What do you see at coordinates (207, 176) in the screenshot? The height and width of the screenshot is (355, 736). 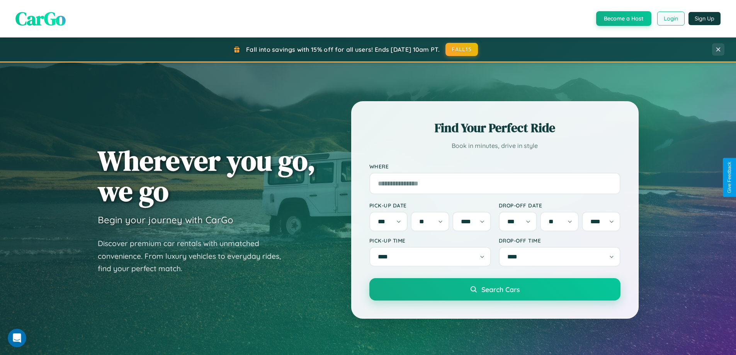 I see `h1: Wherever you go, we go` at bounding box center [207, 176].